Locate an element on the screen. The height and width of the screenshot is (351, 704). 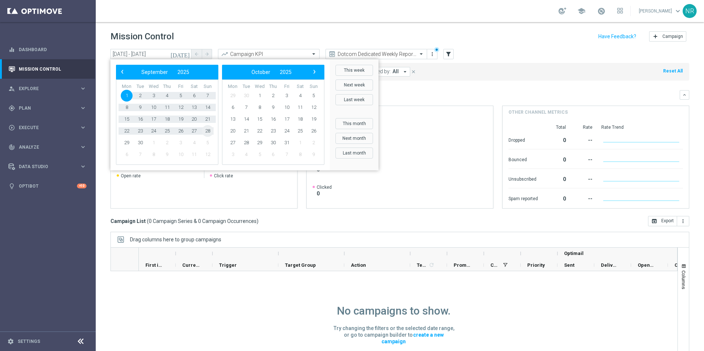
div: Analyze is located at coordinates (44, 147).